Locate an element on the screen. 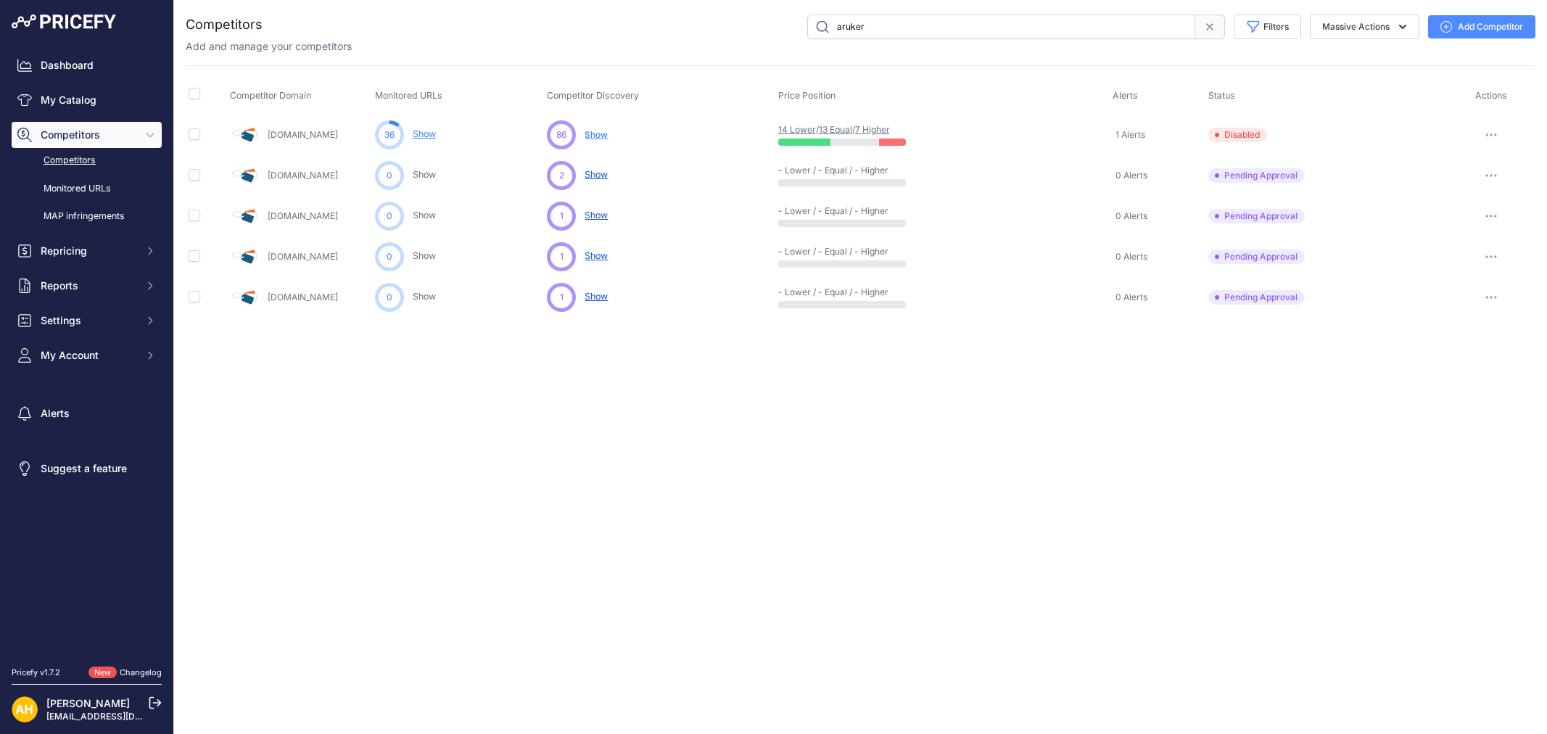 The width and height of the screenshot is (1547, 734). a: MAP infringements is located at coordinates (86, 216).